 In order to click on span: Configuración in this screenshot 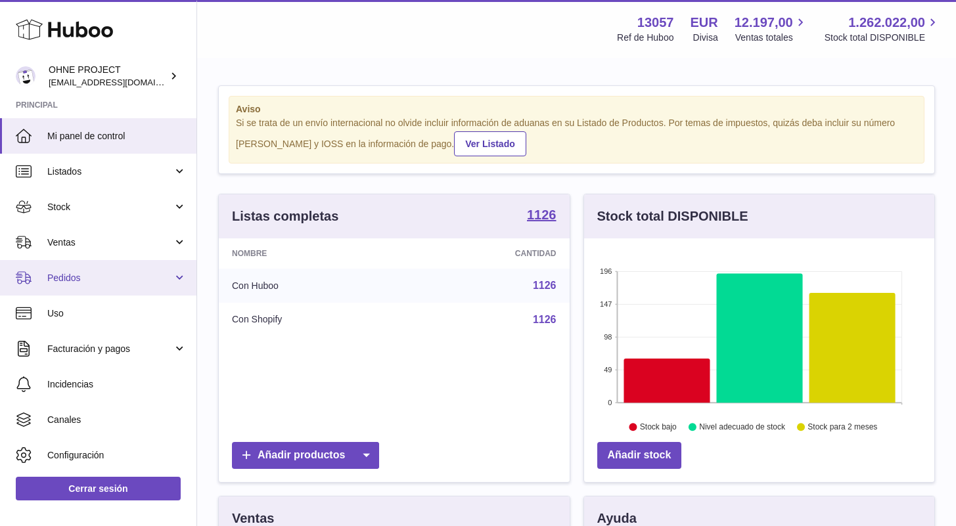, I will do `click(117, 455)`.